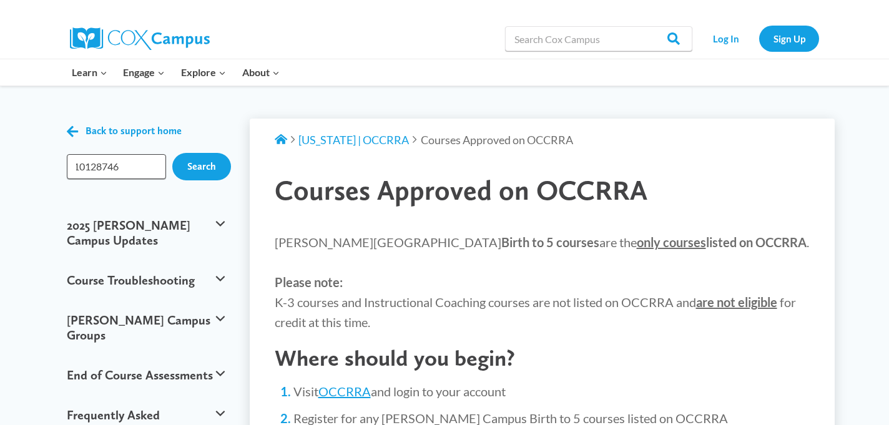 The image size is (889, 425). I want to click on strong: Birth to 5 courses, so click(550, 242).